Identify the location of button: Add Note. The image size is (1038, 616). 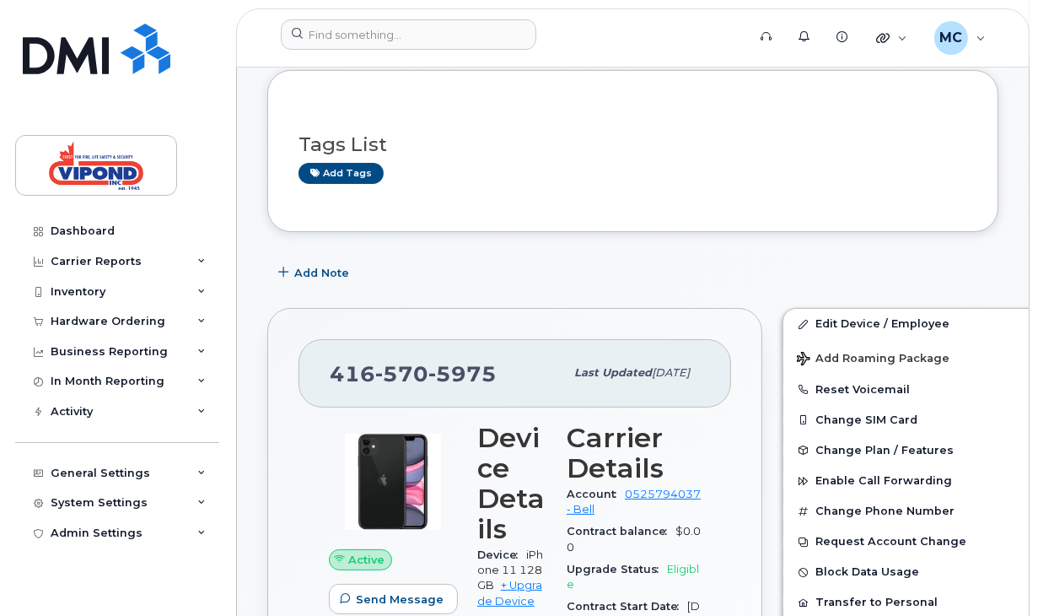
(315, 272).